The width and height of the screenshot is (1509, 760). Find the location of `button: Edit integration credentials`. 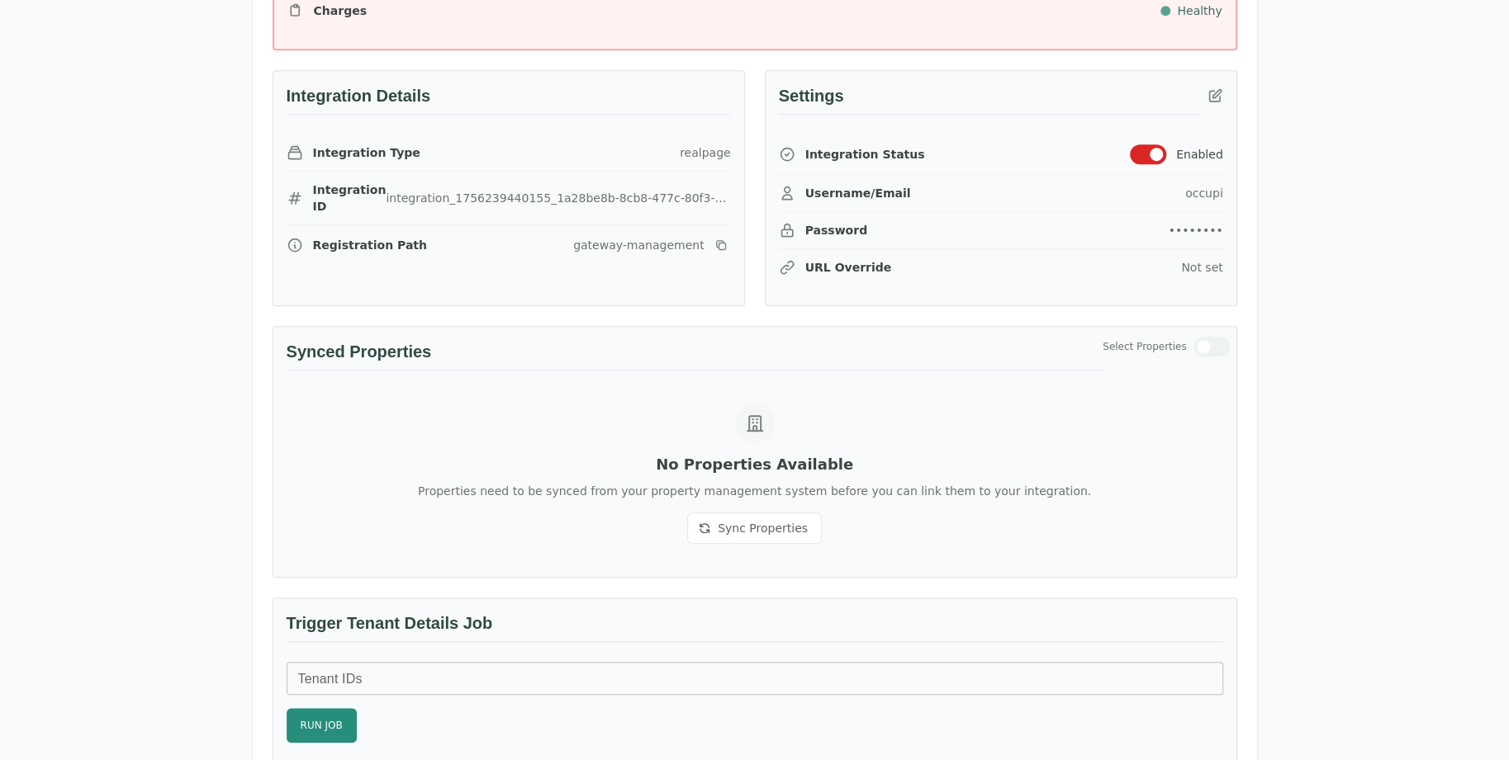

button: Edit integration credentials is located at coordinates (1215, 96).